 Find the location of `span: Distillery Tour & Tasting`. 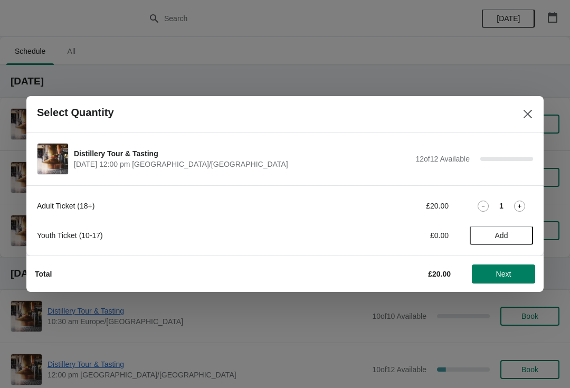

span: Distillery Tour & Tasting is located at coordinates (242, 154).